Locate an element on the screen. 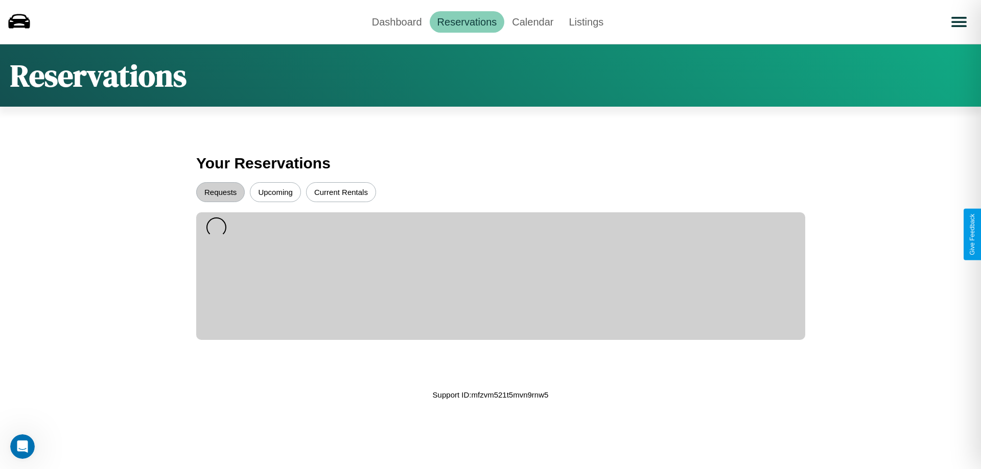 The height and width of the screenshot is (469, 981). h3: Your Reservations is located at coordinates (490, 163).